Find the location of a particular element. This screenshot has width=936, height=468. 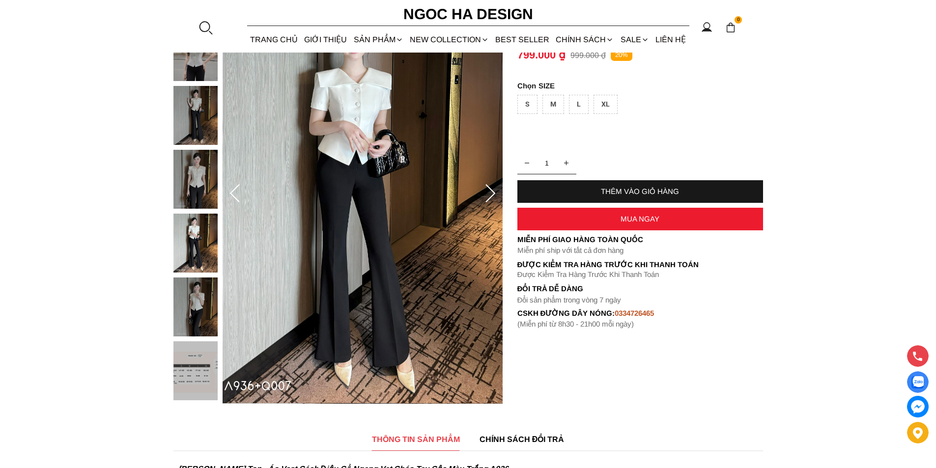

a: messenger is located at coordinates (917, 407).